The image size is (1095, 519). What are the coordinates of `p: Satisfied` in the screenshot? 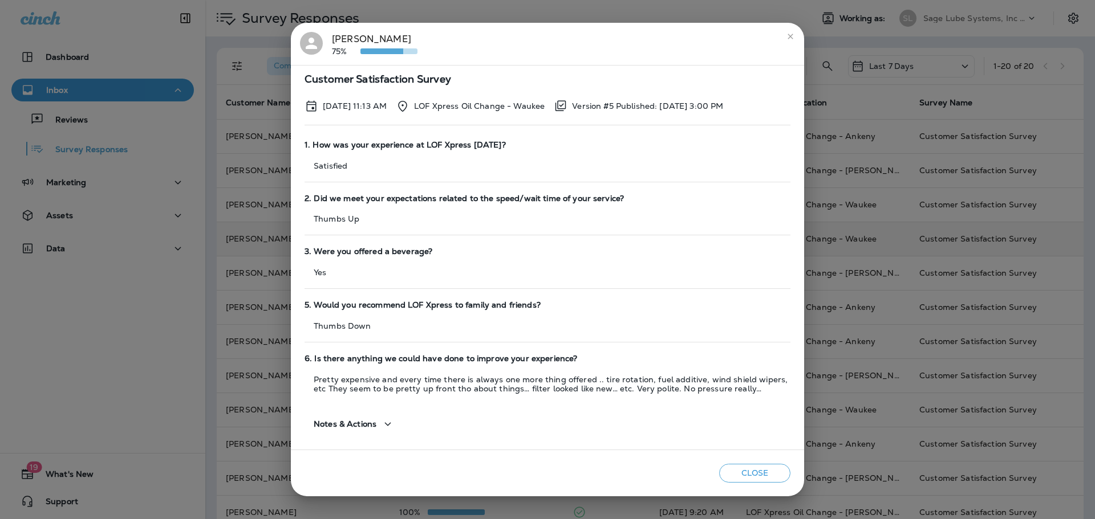 It's located at (547, 166).